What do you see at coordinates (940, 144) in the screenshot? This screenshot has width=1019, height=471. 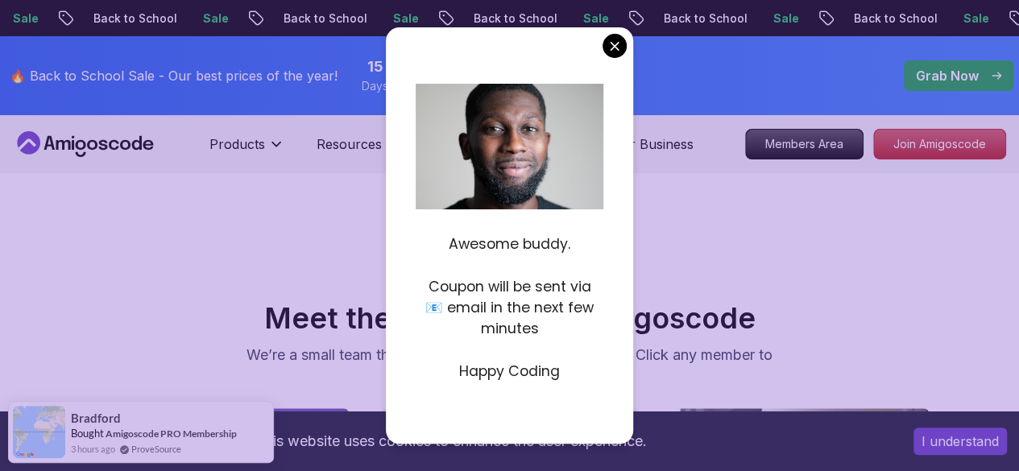 I see `a: Join Amigoscode` at bounding box center [940, 144].